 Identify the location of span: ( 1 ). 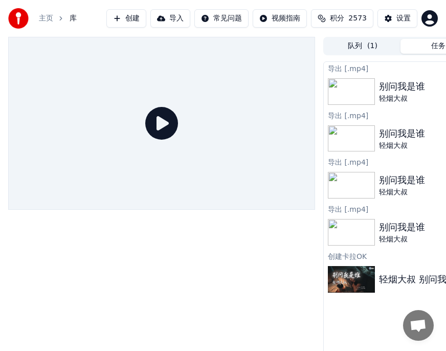
(372, 46).